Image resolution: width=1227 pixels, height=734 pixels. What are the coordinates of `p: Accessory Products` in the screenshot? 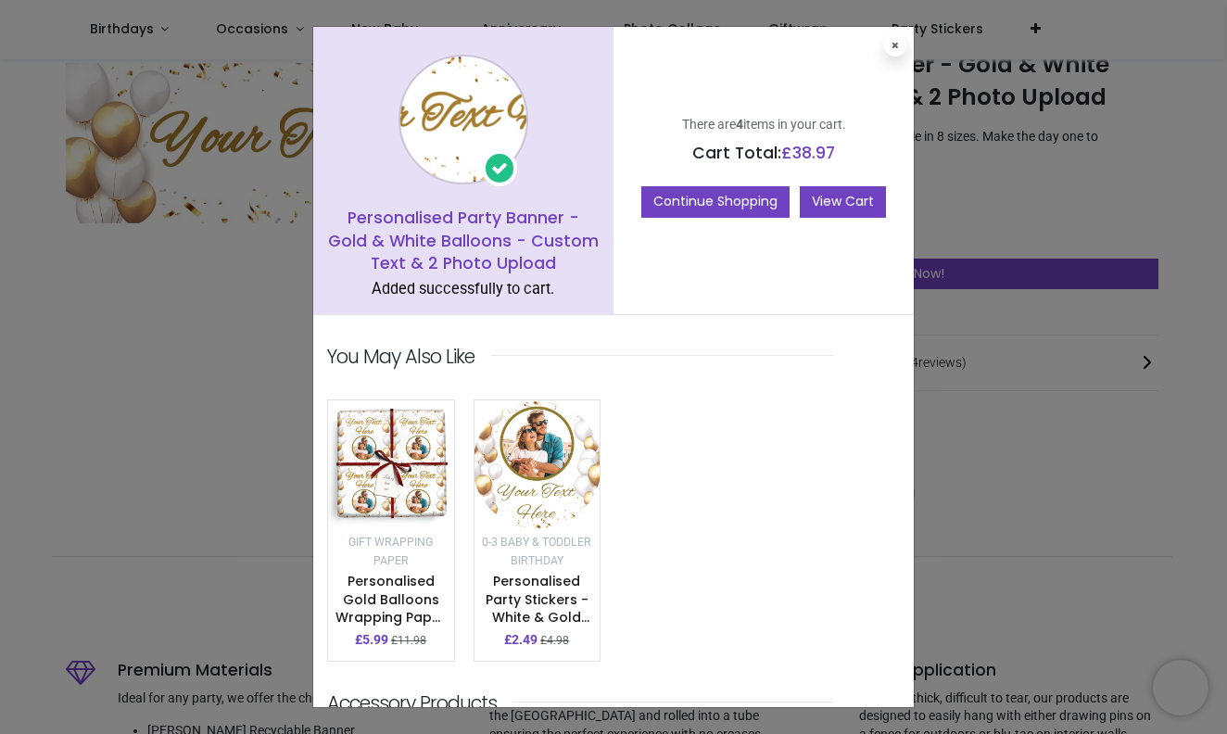 It's located at (411, 702).